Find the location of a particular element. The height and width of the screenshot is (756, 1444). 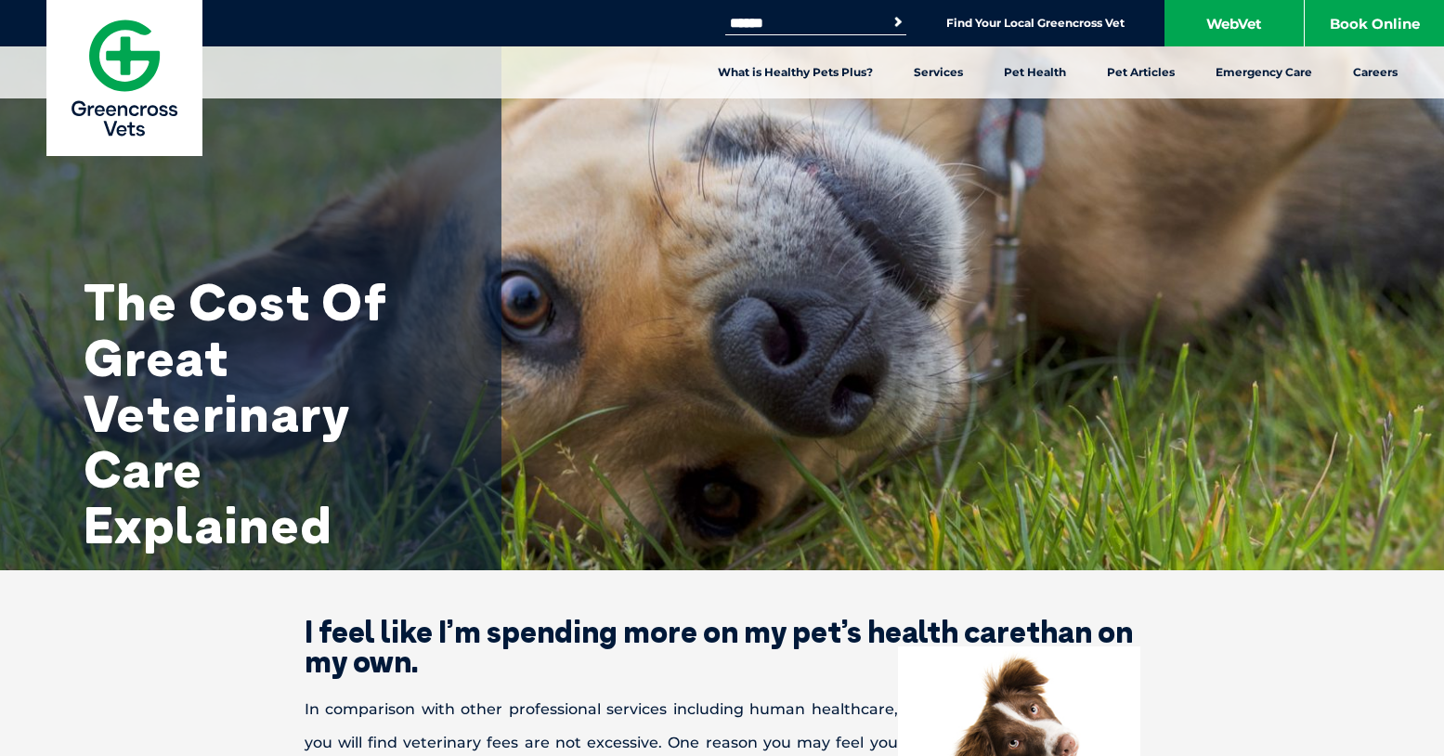

a: Find Your Local Greencross Vet is located at coordinates (1035, 23).